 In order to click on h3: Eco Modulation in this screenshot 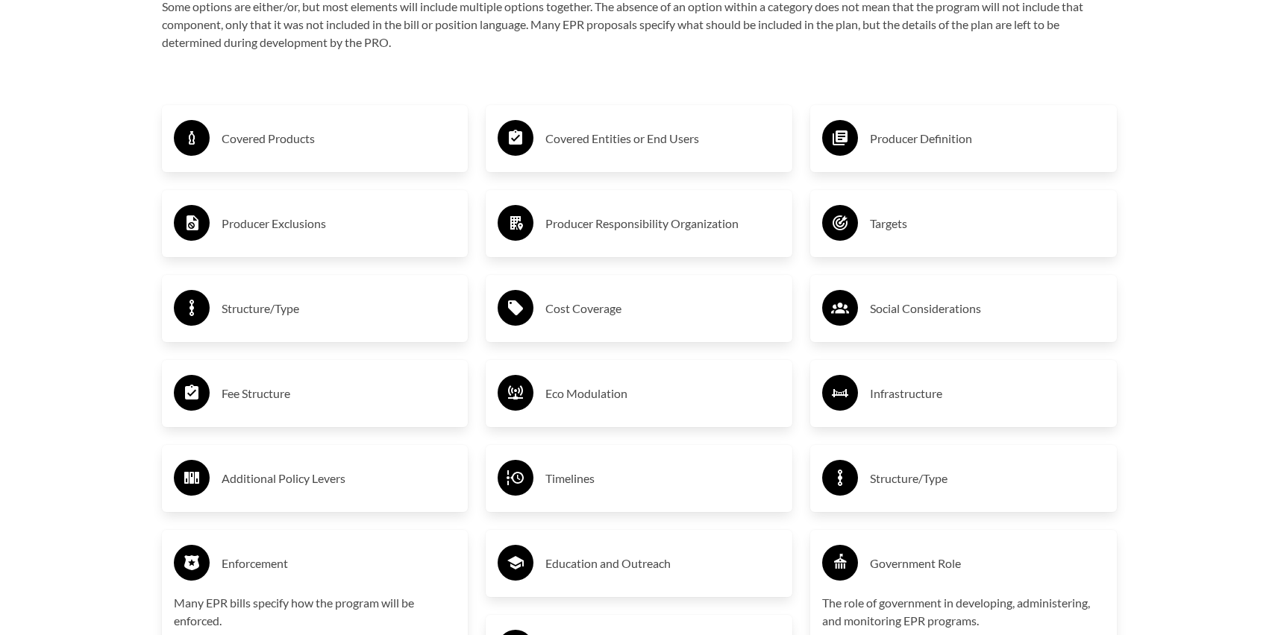, I will do `click(662, 394)`.